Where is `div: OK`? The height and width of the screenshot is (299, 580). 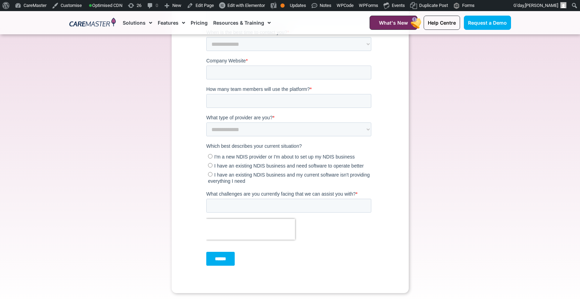 div: OK is located at coordinates (282, 6).